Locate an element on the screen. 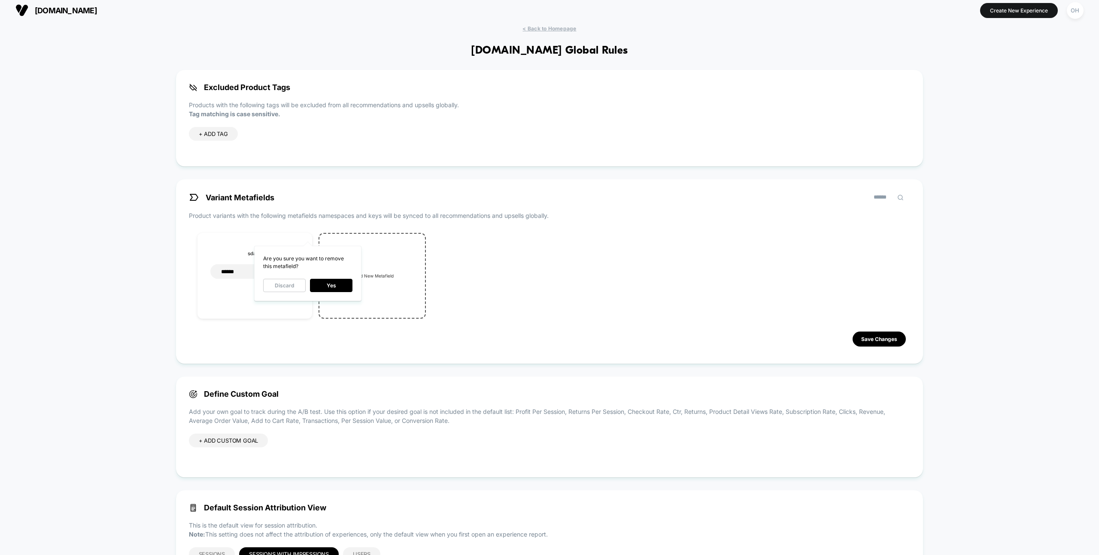 The image size is (1099, 555). span: Excluded Product Tags is located at coordinates (549, 87).